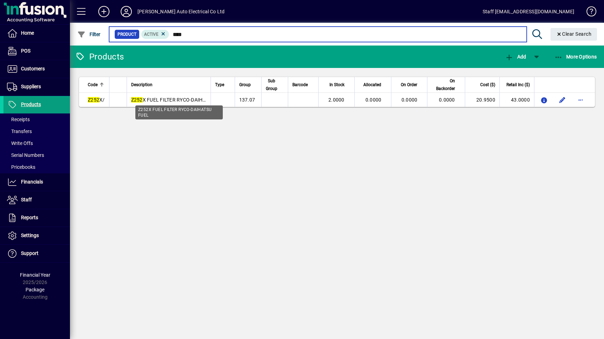 This screenshot has height=339, width=604. Describe the element at coordinates (37, 87) in the screenshot. I see `a: Suppliers` at that location.